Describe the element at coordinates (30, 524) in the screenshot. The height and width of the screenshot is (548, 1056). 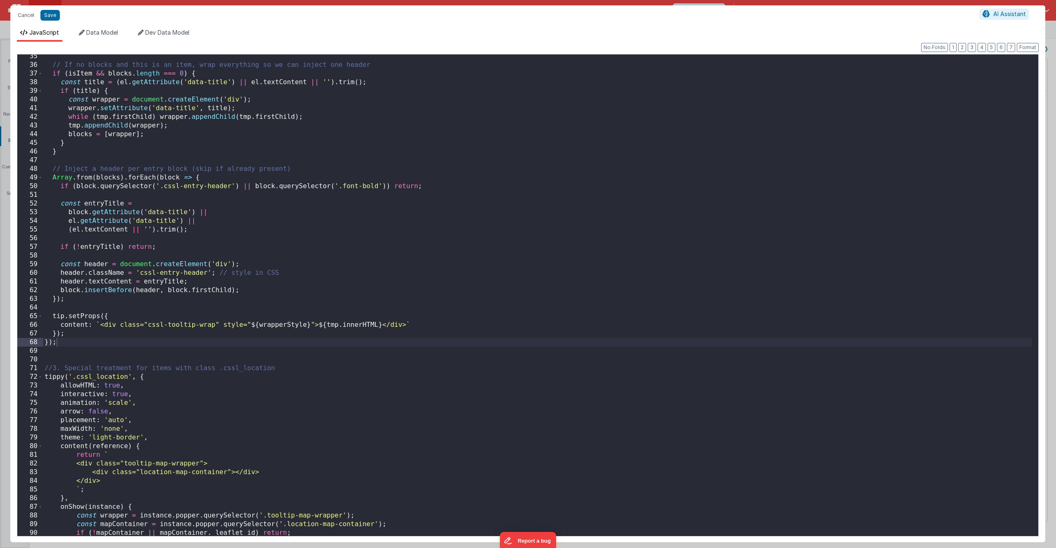
I see `div: 89` at that location.